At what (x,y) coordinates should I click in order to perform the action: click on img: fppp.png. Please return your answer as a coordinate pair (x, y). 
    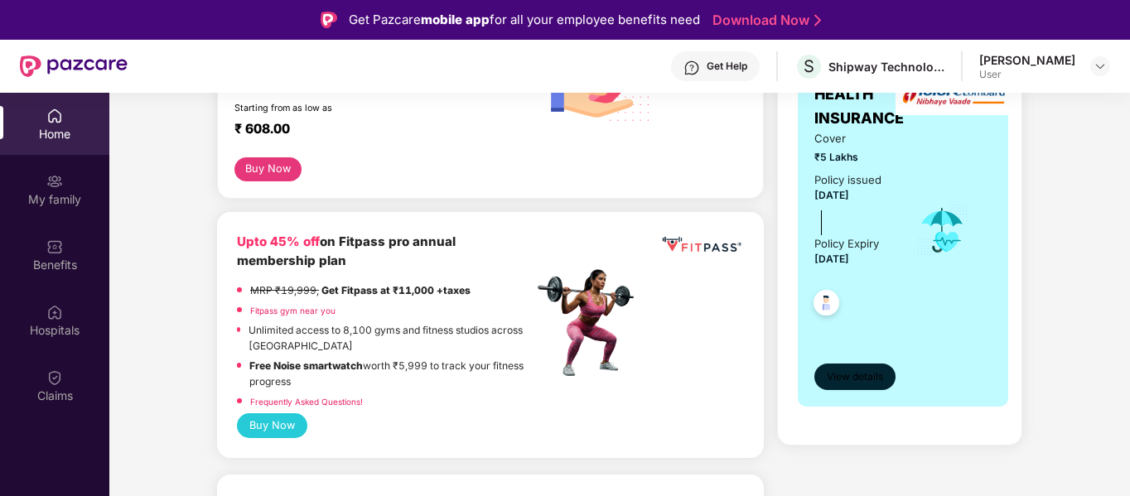
    Looking at the image, I should click on (702, 245).